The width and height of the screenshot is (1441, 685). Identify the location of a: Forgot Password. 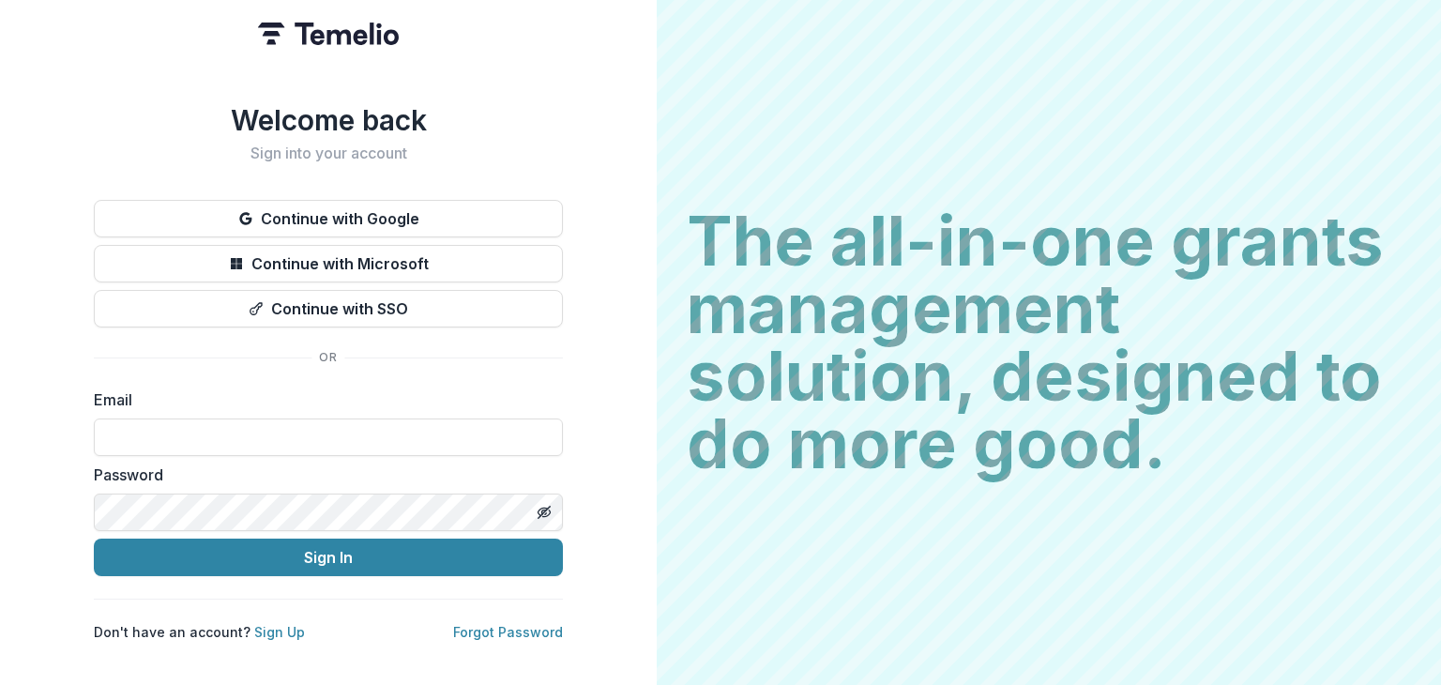
(507, 631).